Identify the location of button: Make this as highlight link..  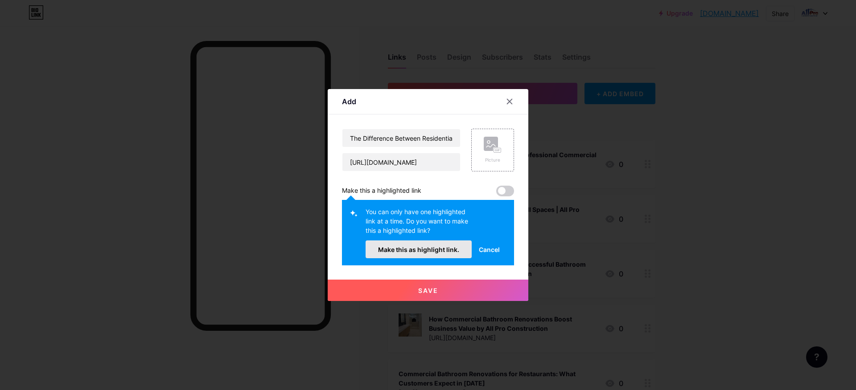
(419, 250).